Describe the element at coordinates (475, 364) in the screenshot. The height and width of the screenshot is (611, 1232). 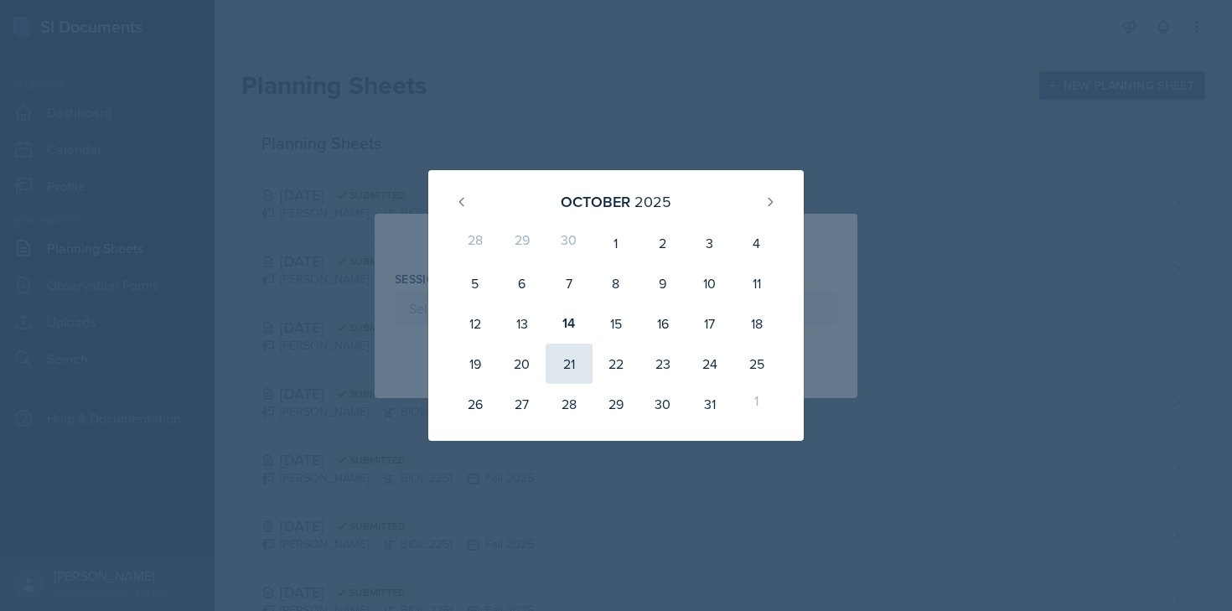
I see `div: 19` at that location.